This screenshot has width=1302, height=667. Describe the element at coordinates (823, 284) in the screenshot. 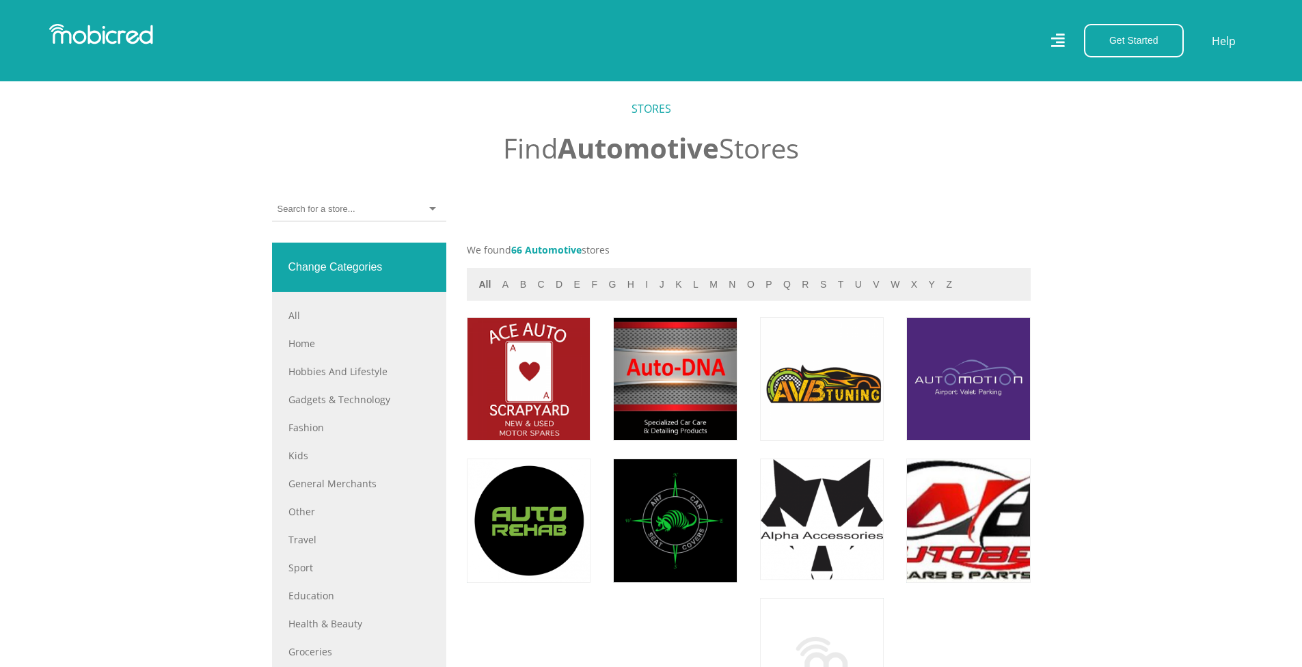

I see `button: s` at that location.